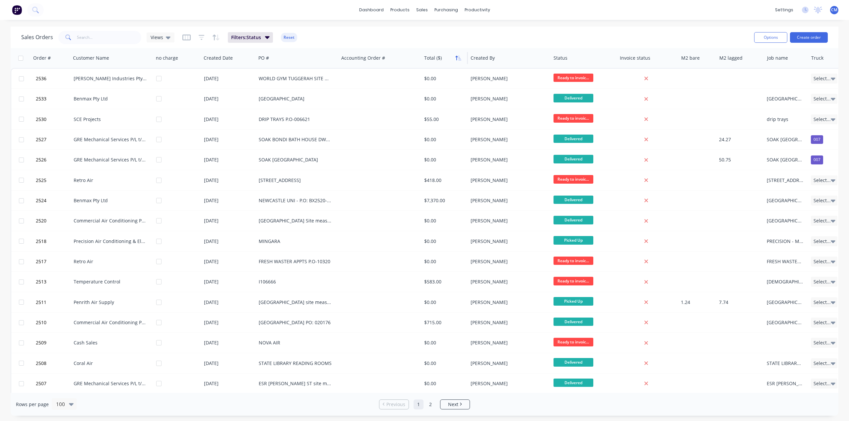 The height and width of the screenshot is (421, 849). Describe the element at coordinates (295, 282) in the screenshot. I see `div: I106666` at that location.